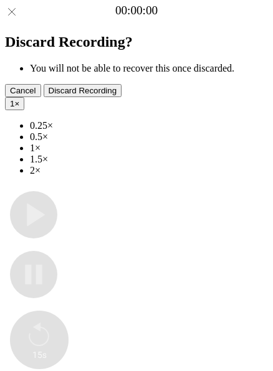 Image resolution: width=273 pixels, height=371 pixels. What do you see at coordinates (149, 137) in the screenshot?
I see `li: 0.5×` at bounding box center [149, 137].